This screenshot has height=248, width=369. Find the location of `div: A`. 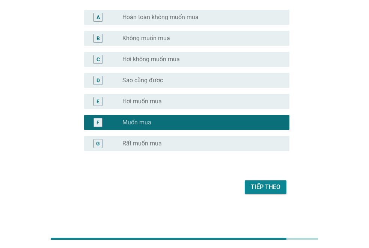

div: A is located at coordinates (98, 17).